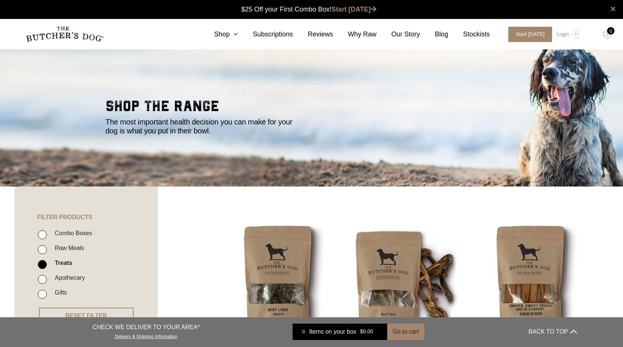 The width and height of the screenshot is (623, 347). What do you see at coordinates (67, 248) in the screenshot?
I see `label: Raw Meals` at bounding box center [67, 248].